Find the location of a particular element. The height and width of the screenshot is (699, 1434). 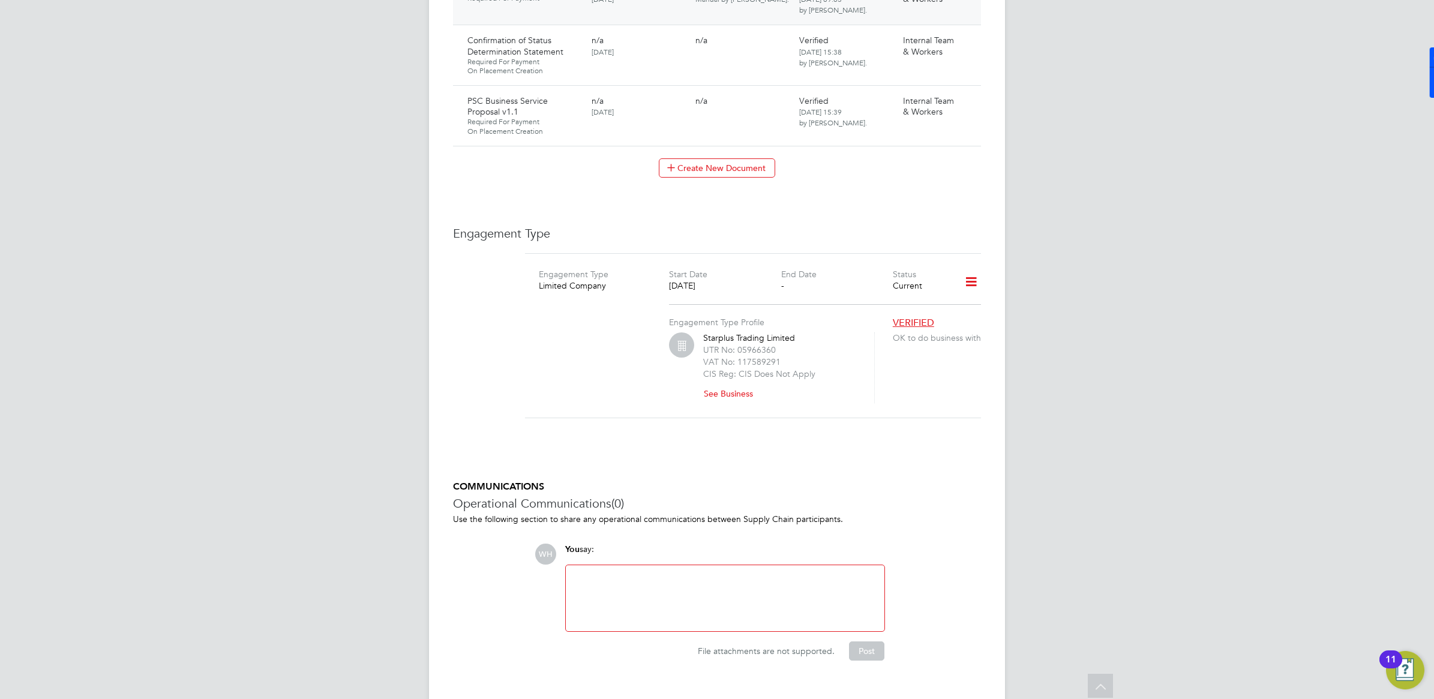

button: See Business is located at coordinates (733, 394).